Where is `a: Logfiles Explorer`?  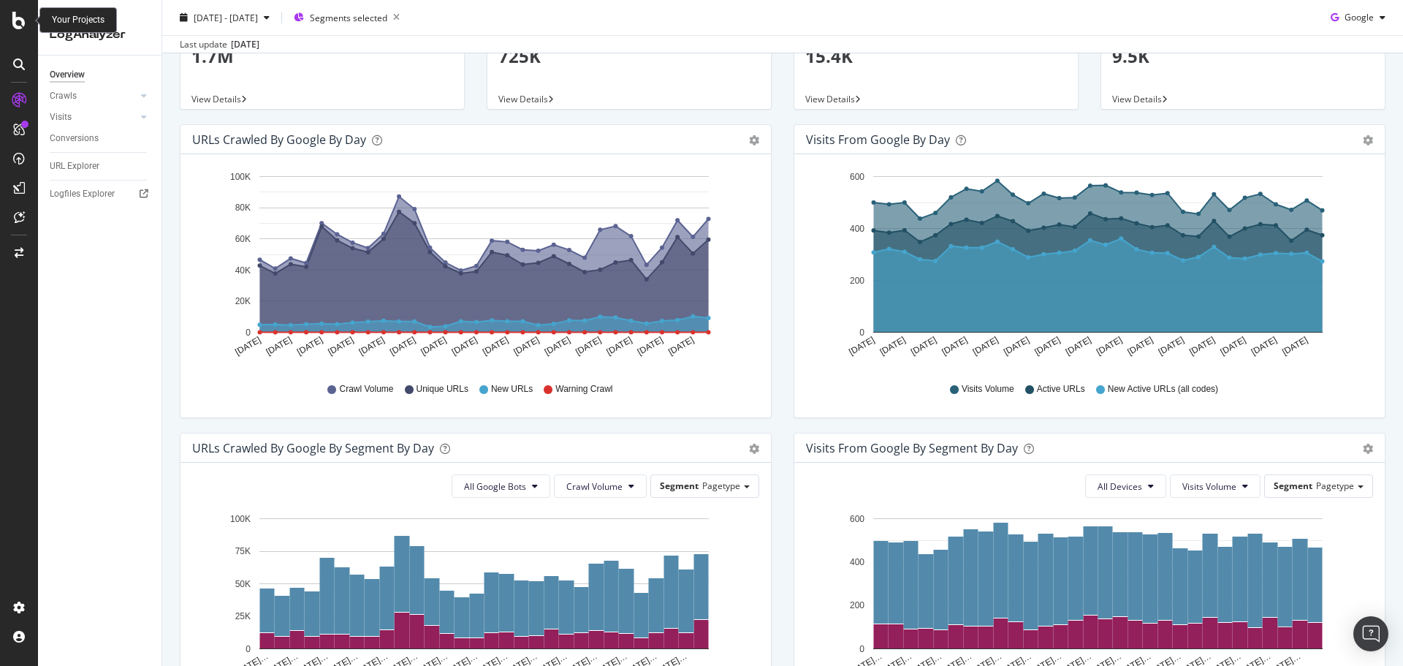 a: Logfiles Explorer is located at coordinates (100, 194).